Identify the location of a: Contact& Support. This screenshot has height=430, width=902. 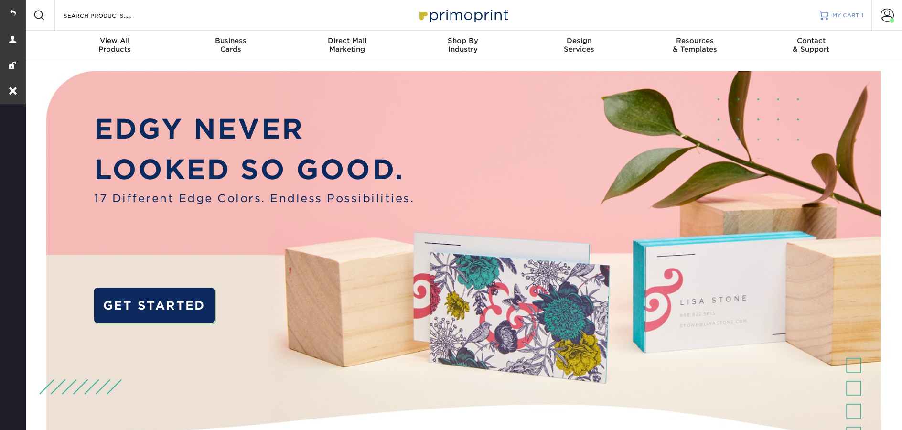
(811, 46).